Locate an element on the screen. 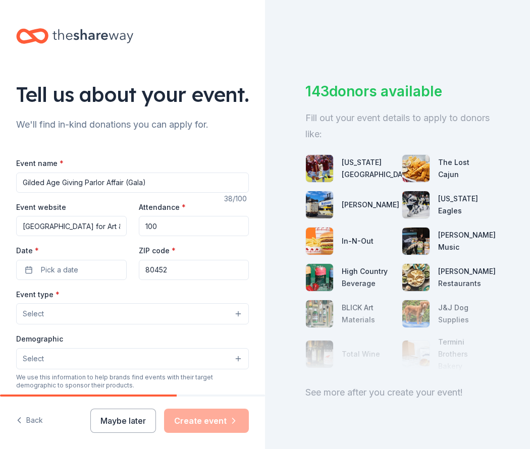  button: Maybe later is located at coordinates (123, 421).